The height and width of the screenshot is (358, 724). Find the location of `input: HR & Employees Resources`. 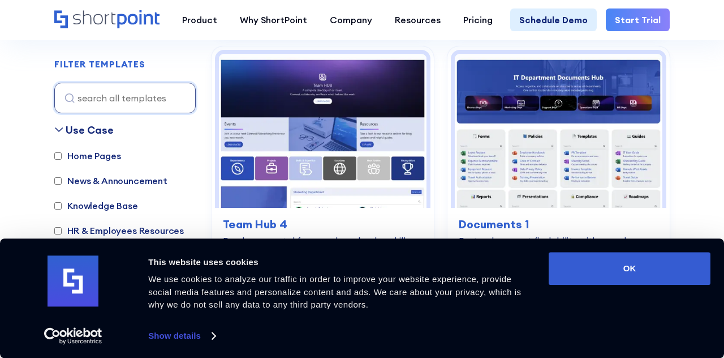

input: HR & Employees Resources is located at coordinates (58, 230).